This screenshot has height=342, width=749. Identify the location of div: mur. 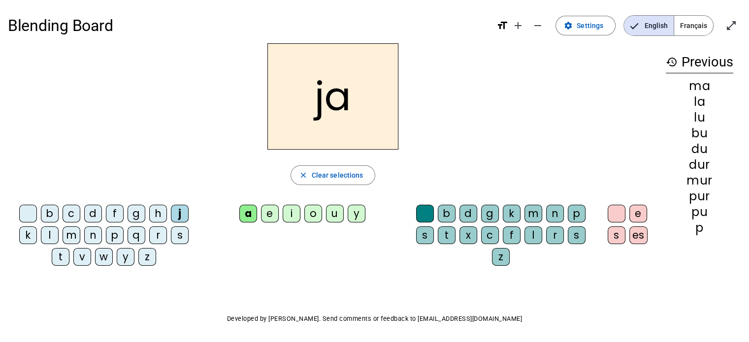
(700, 181).